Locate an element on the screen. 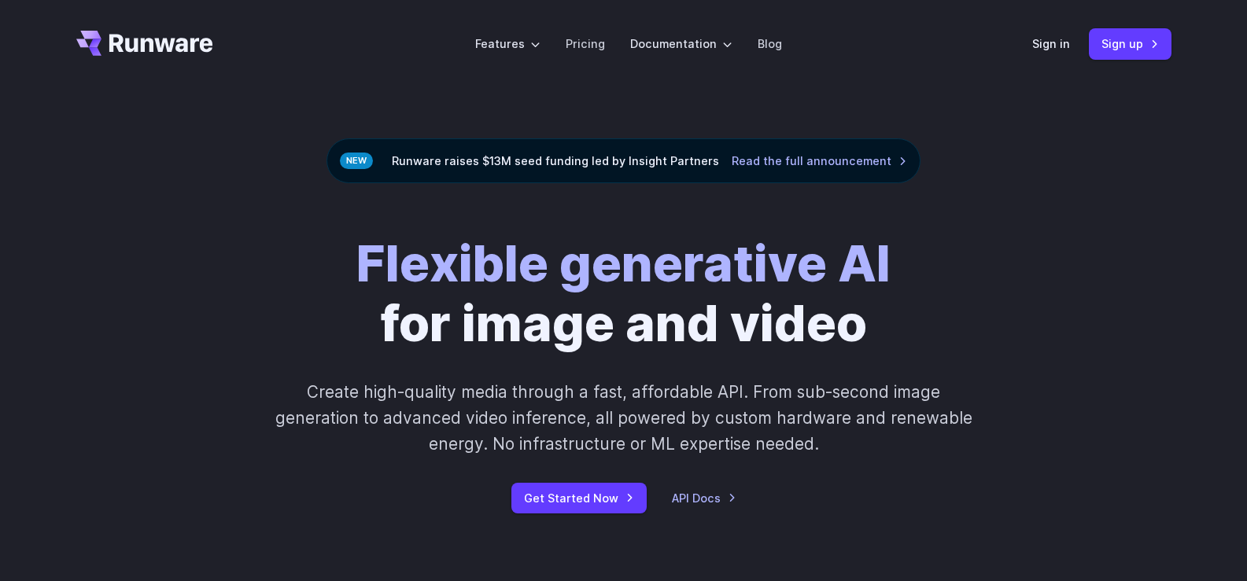 Image resolution: width=1247 pixels, height=581 pixels. a: Get Started Now is located at coordinates (579, 498).